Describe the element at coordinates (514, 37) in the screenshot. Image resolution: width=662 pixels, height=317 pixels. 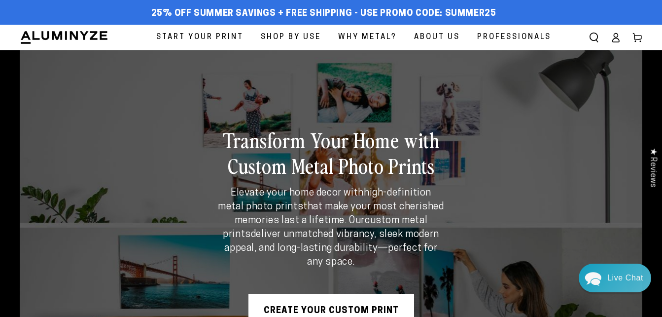
I see `span: Professionals` at that location.